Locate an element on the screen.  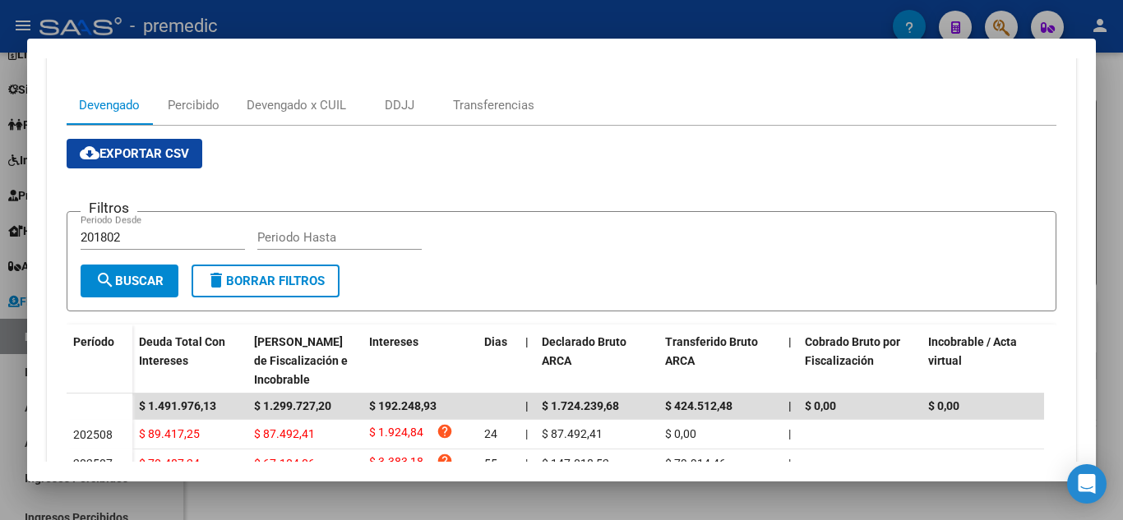
span: Transferido Bruto ARCA is located at coordinates (711, 351).